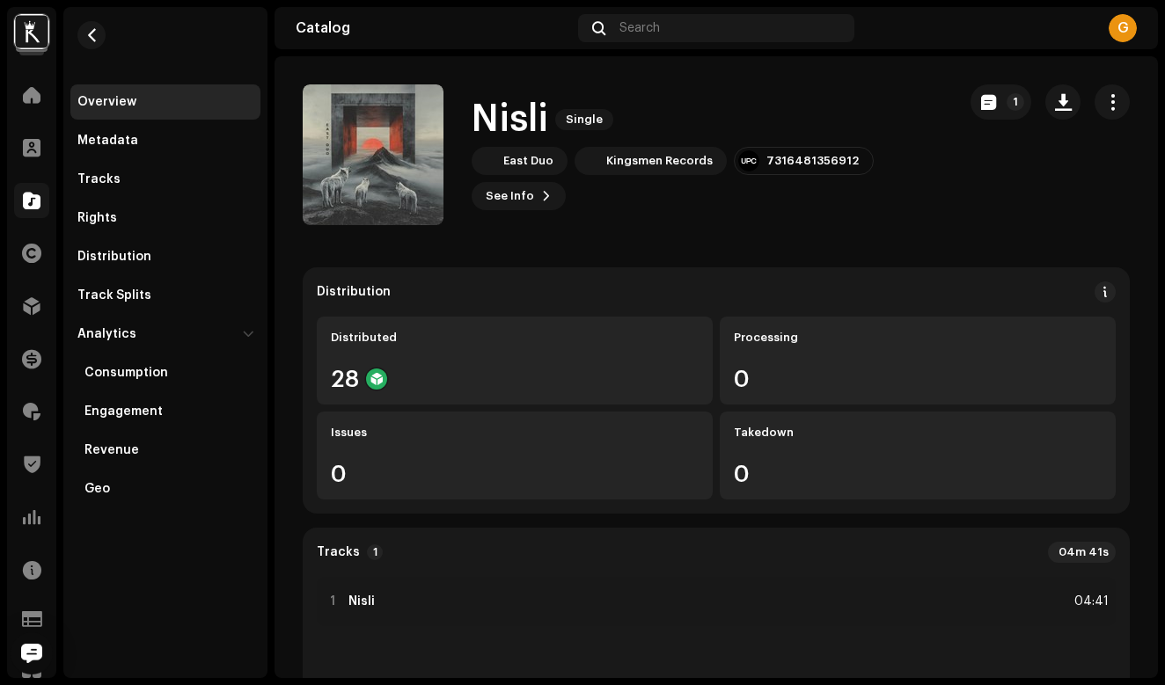 The width and height of the screenshot is (1165, 685). I want to click on re-m-nav-item: Metadata, so click(165, 141).